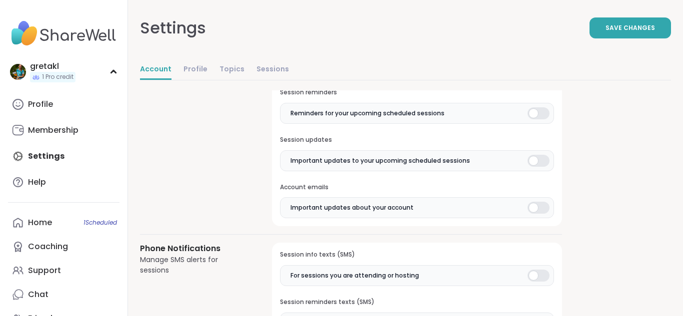 The height and width of the screenshot is (316, 683). What do you see at coordinates (63, 223) in the screenshot?
I see `a: Home1Scheduled` at bounding box center [63, 223].